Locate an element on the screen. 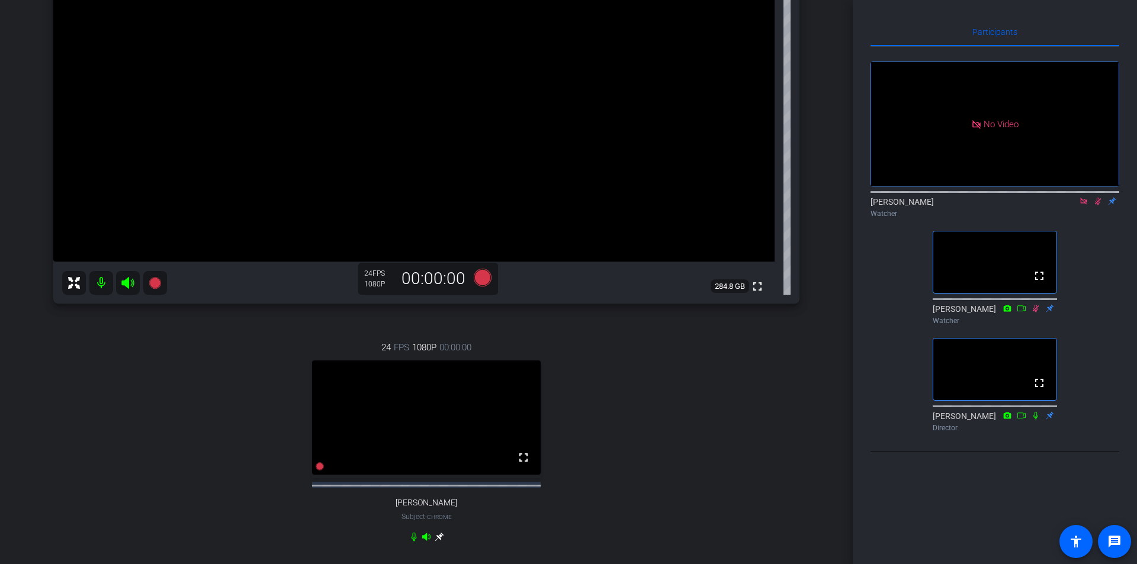 The image size is (1137, 564). span: Participants is located at coordinates (995, 32).